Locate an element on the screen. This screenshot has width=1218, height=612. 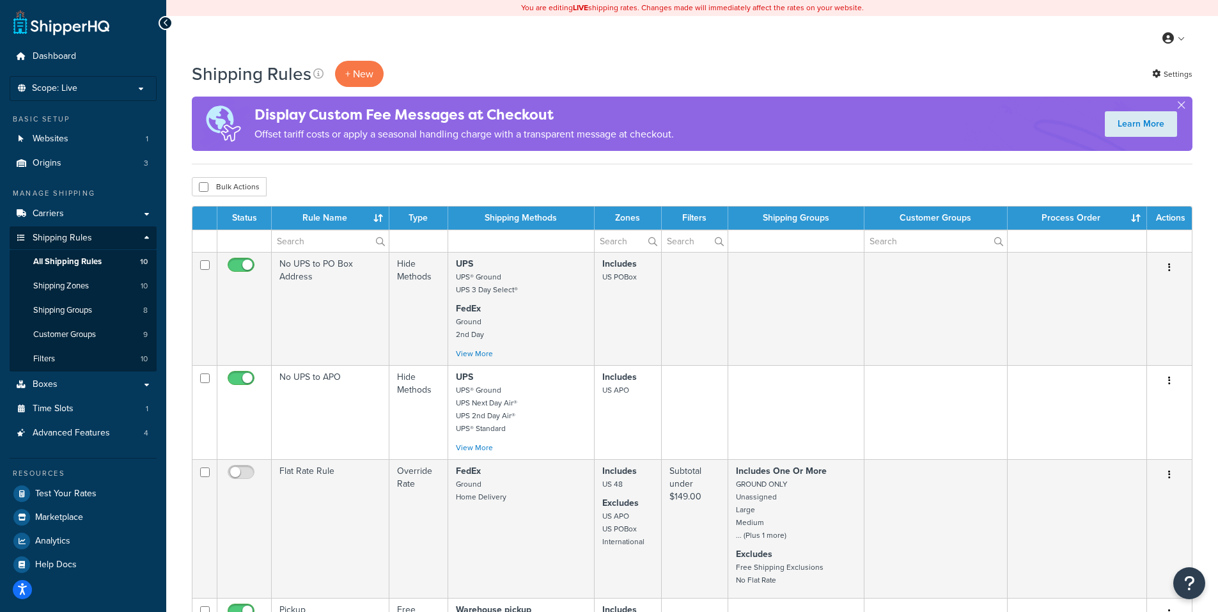
b: LIVE is located at coordinates (581, 8).